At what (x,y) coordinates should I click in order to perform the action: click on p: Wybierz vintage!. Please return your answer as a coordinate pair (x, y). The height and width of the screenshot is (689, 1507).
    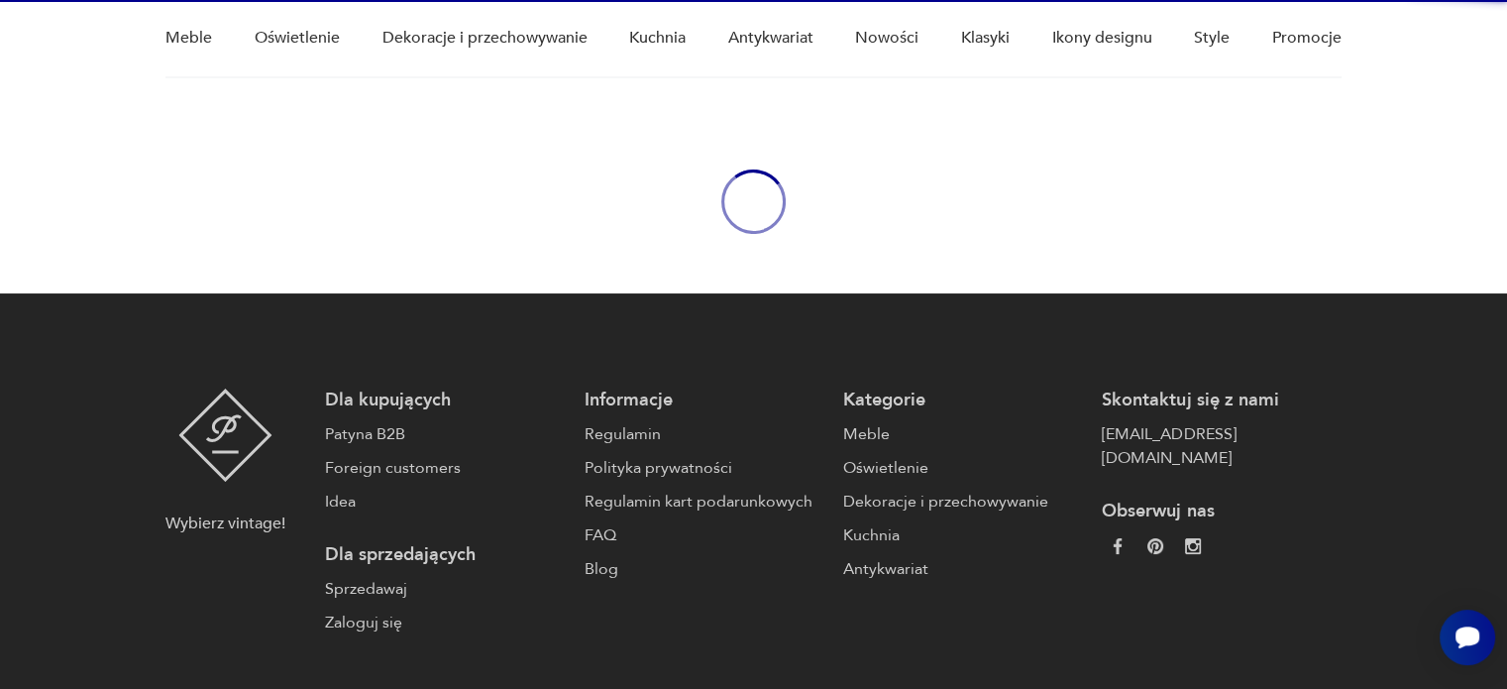
    Looking at the image, I should click on (225, 523).